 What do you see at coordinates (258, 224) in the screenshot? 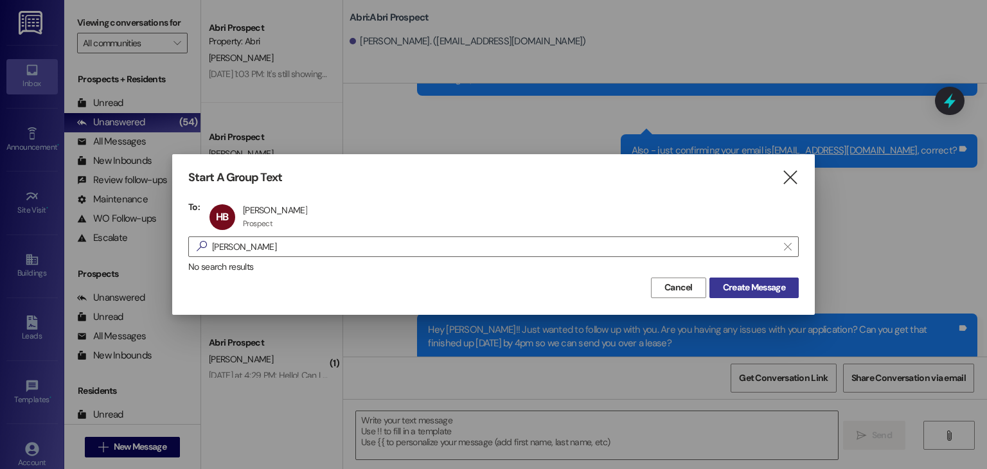
I see `div: Prospect` at bounding box center [258, 224].